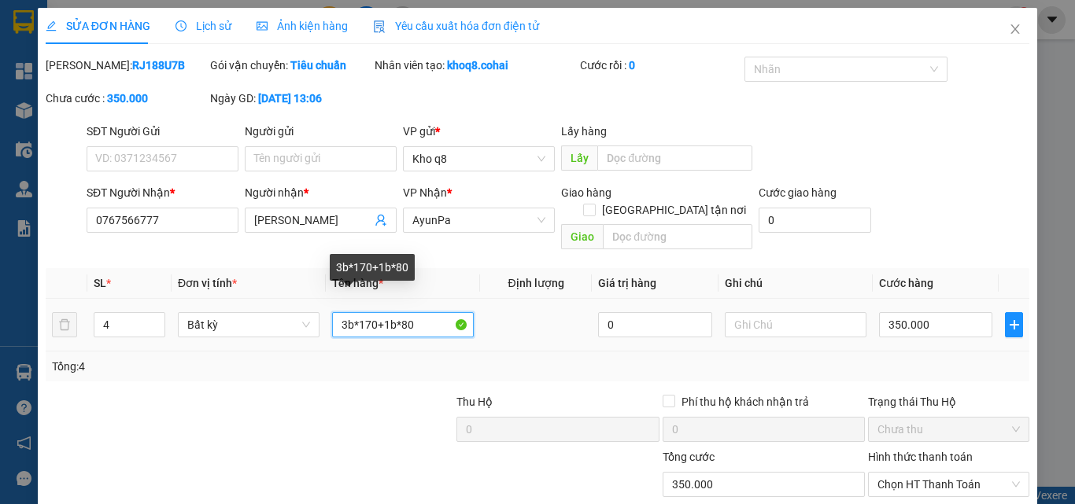 The width and height of the screenshot is (1075, 504). What do you see at coordinates (581, 237) in the screenshot?
I see `span: Giao` at bounding box center [581, 237].